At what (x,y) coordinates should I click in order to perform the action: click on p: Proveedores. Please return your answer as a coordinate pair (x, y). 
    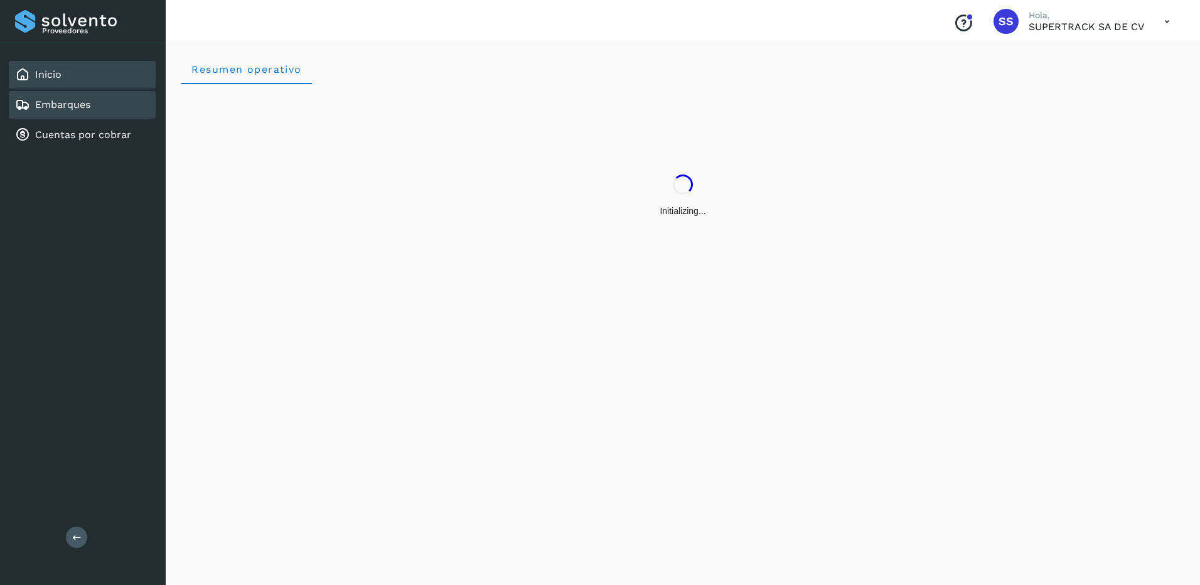
    Looking at the image, I should click on (96, 31).